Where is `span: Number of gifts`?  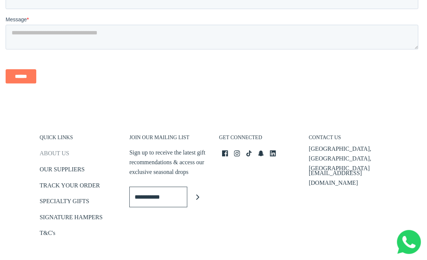 span: Number of gifts is located at coordinates (225, 65).